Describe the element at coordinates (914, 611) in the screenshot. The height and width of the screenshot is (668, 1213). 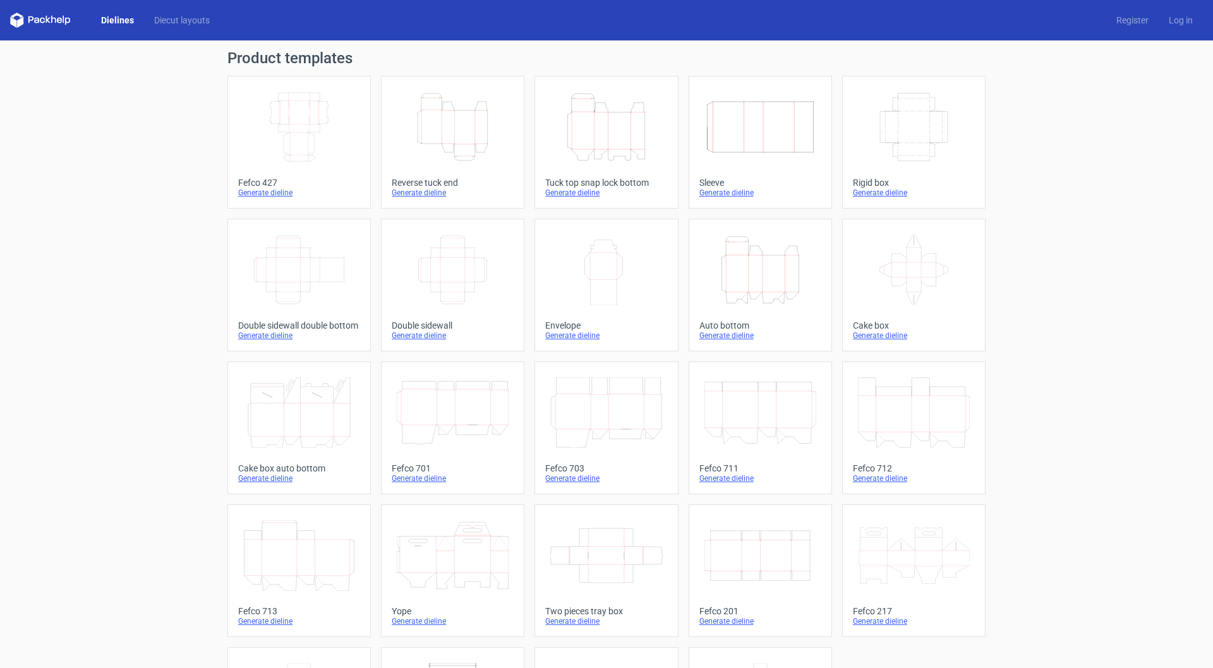
I see `div: Fefco 217` at that location.